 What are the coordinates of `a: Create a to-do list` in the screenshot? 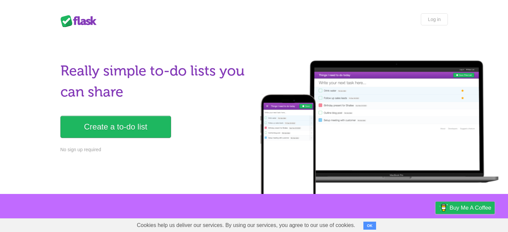 It's located at (116, 127).